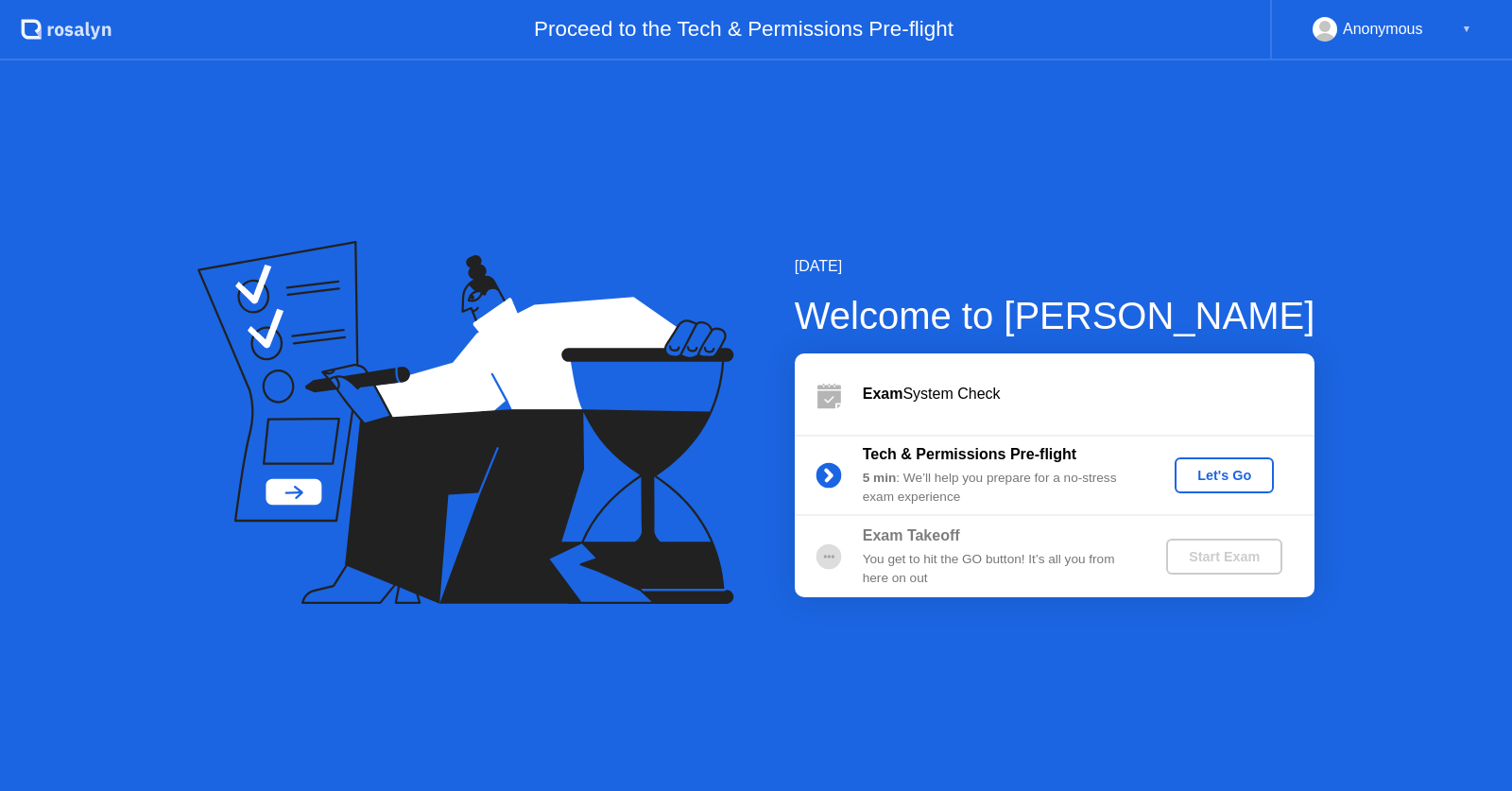 Image resolution: width=1512 pixels, height=791 pixels. What do you see at coordinates (999, 487) in the screenshot?
I see `div: : We’ll help you prepare for a no-stress exam experience` at bounding box center [999, 487].